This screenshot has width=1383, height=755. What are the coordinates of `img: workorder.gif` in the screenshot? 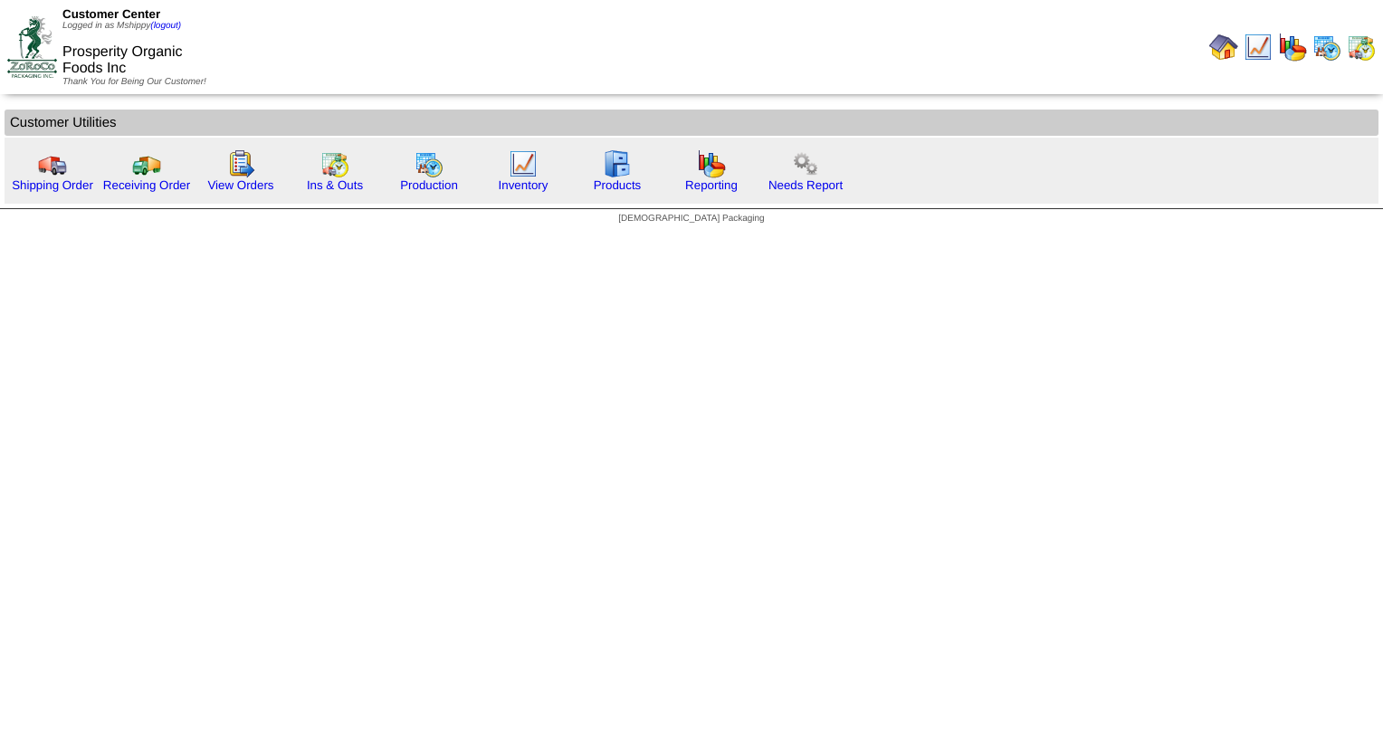 It's located at (241, 164).